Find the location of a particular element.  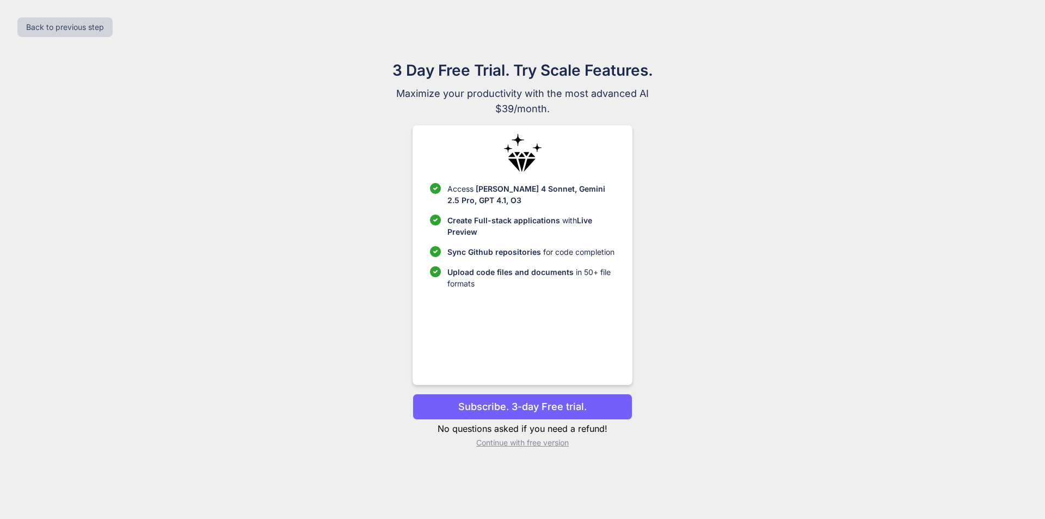

p: with is located at coordinates (531, 226).